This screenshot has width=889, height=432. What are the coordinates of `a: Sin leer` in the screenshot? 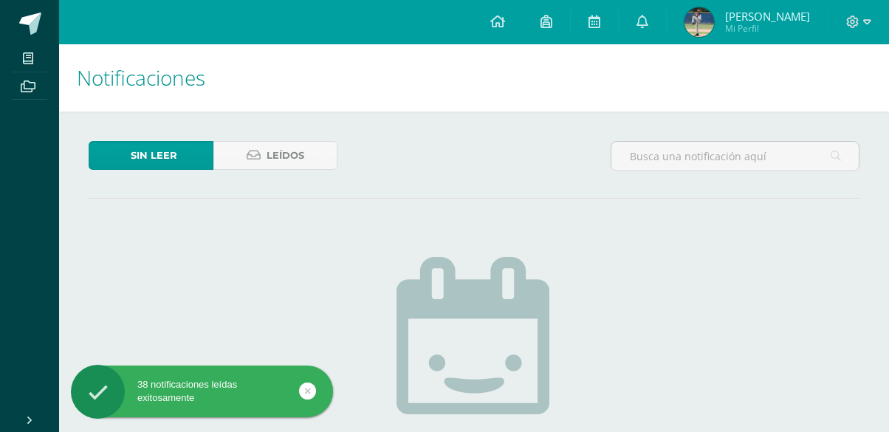 It's located at (151, 155).